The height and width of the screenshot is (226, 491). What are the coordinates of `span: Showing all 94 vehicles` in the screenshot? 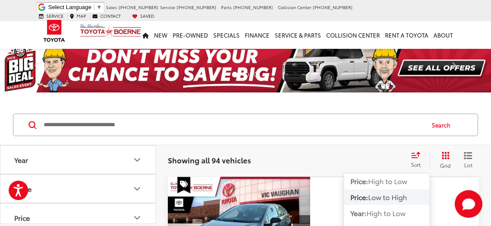 It's located at (209, 160).